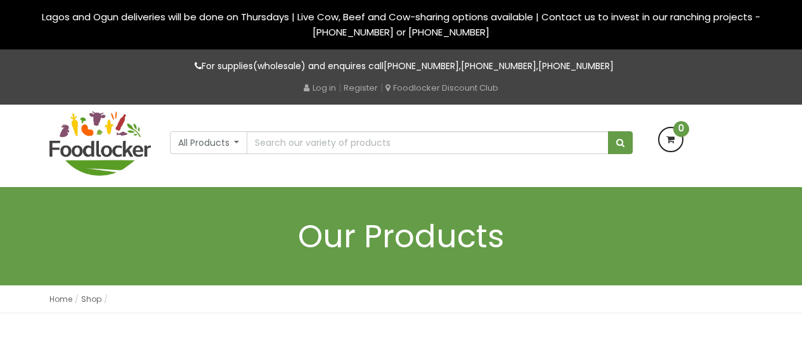 The height and width of the screenshot is (338, 802). Describe the element at coordinates (401, 236) in the screenshot. I see `h1: Our Products` at that location.